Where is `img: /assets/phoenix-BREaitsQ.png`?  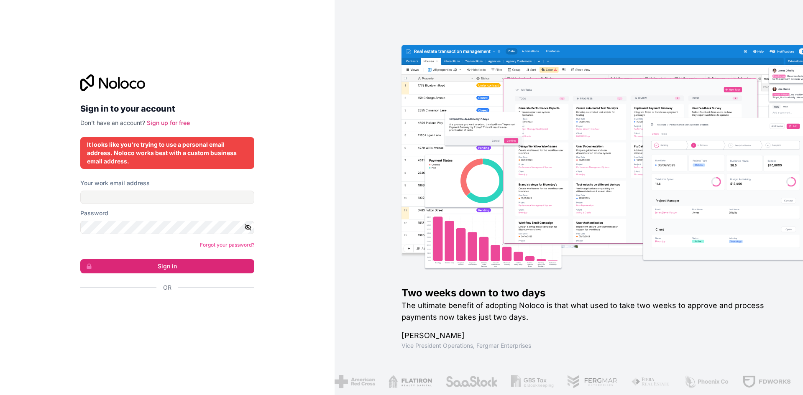 img: /assets/phoenix-BREaitsQ.png is located at coordinates (697, 382).